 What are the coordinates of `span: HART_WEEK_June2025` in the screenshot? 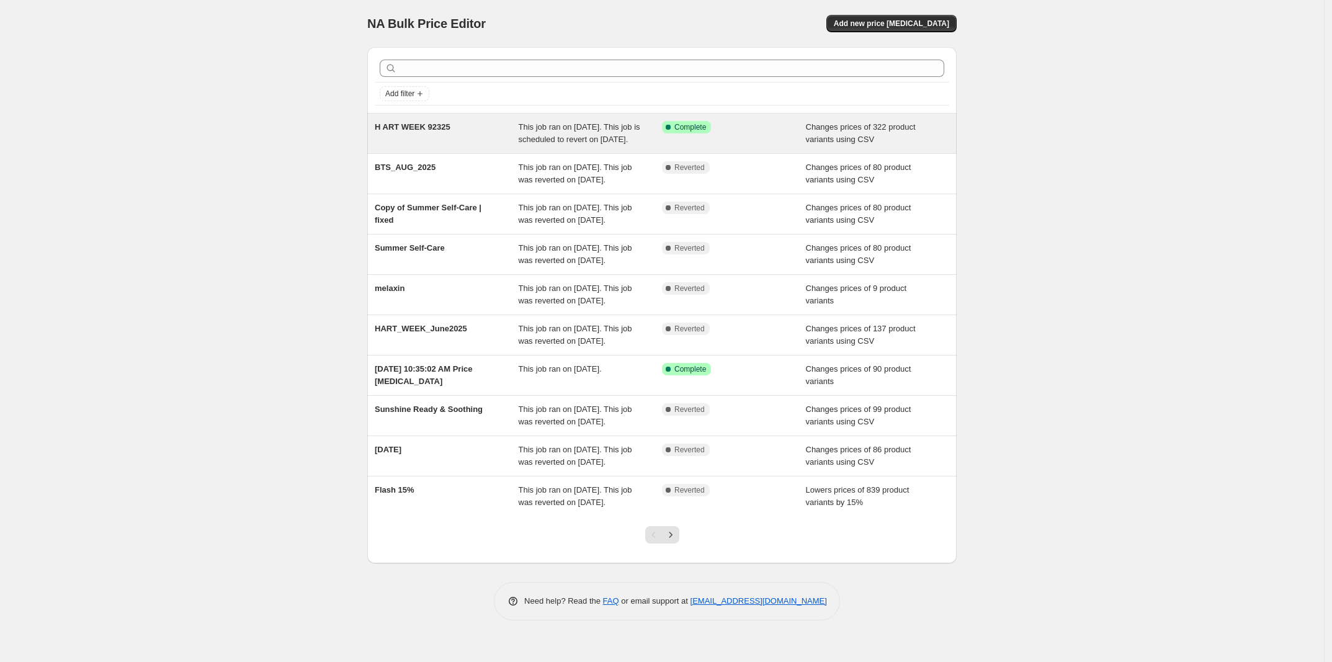 It's located at (421, 328).